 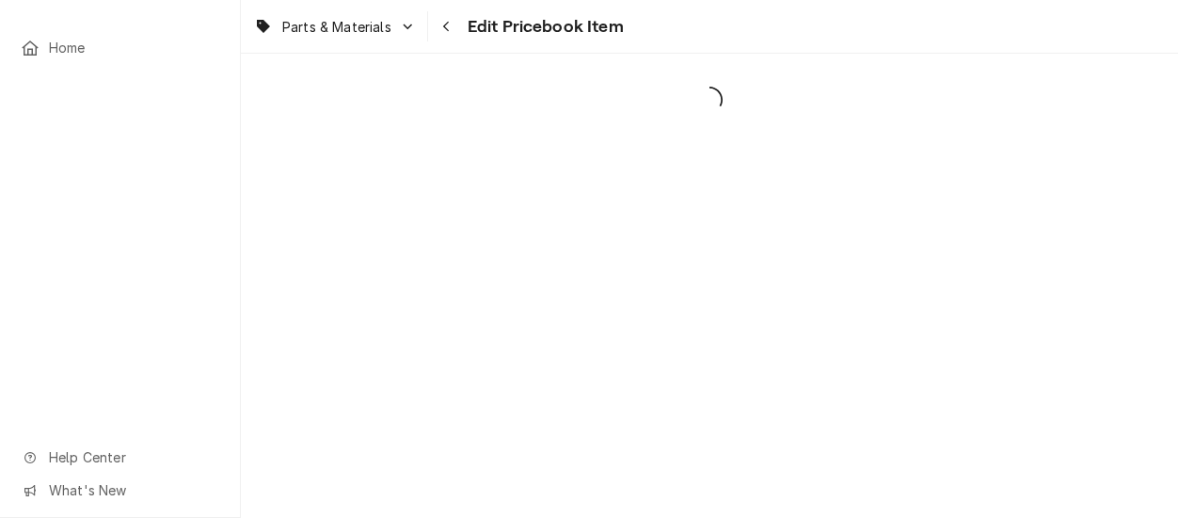 I want to click on span: Loading..., so click(x=710, y=100).